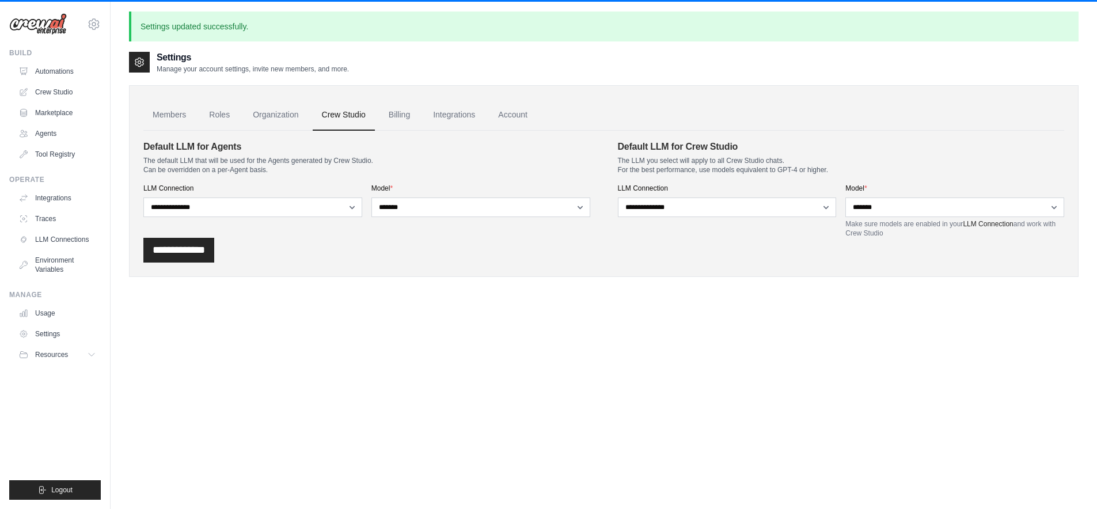  What do you see at coordinates (57, 71) in the screenshot?
I see `a: Automations` at bounding box center [57, 71].